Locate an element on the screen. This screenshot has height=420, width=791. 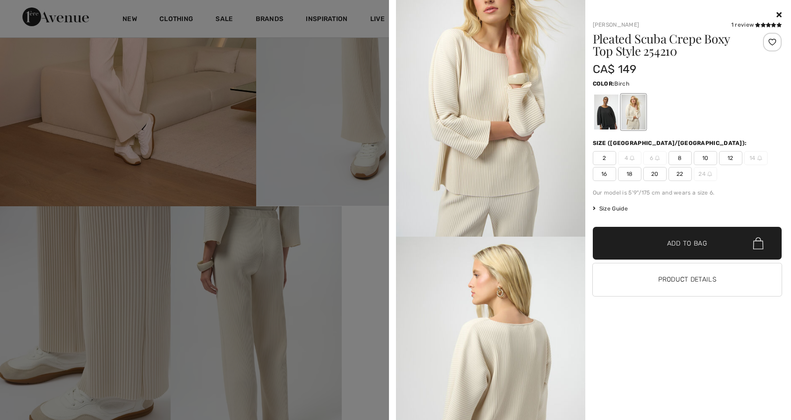
button: Product Details is located at coordinates (688, 280).